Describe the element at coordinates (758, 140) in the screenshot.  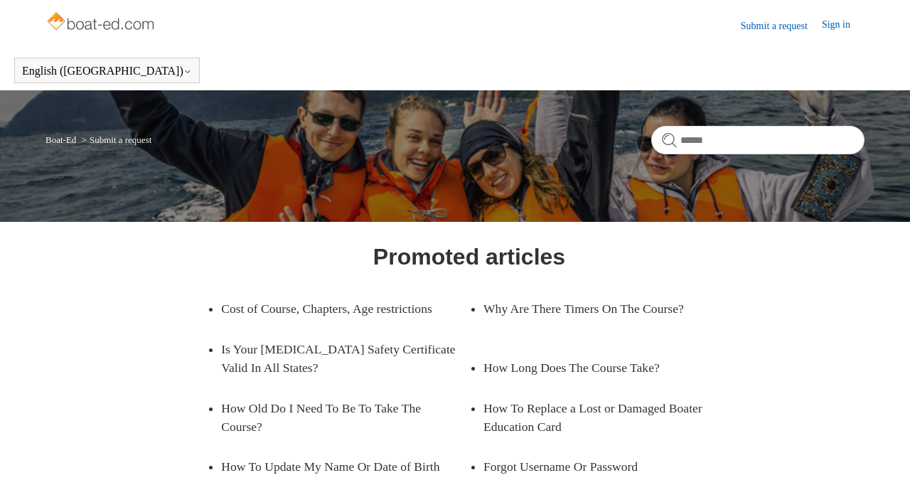
I see `input: Search` at that location.